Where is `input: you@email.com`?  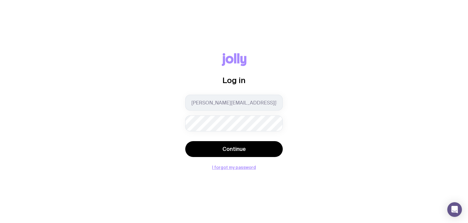
input: you@email.com is located at coordinates (234, 102).